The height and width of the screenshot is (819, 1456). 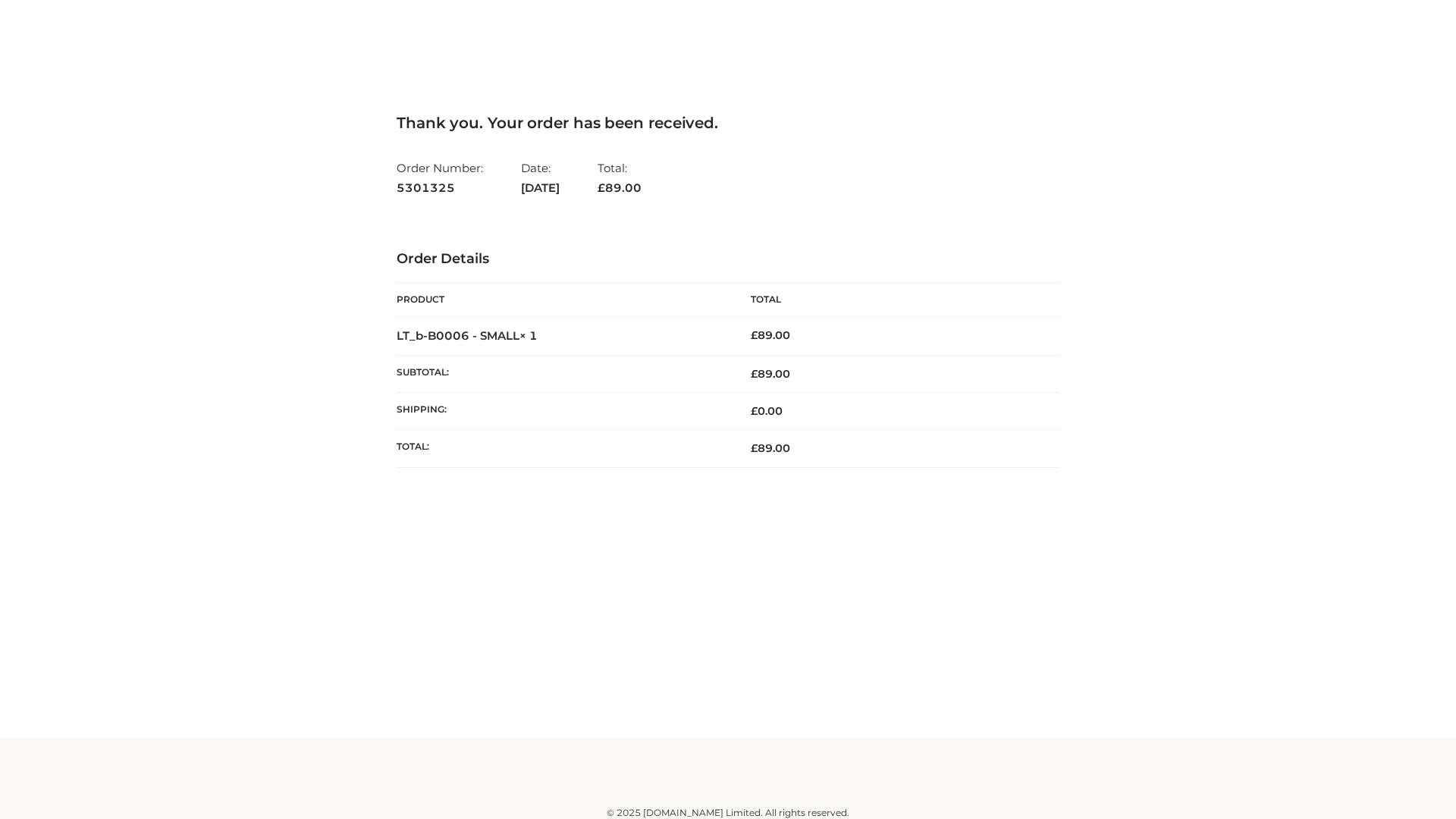 What do you see at coordinates (529, 335) in the screenshot?
I see `strong: × 1` at bounding box center [529, 335].